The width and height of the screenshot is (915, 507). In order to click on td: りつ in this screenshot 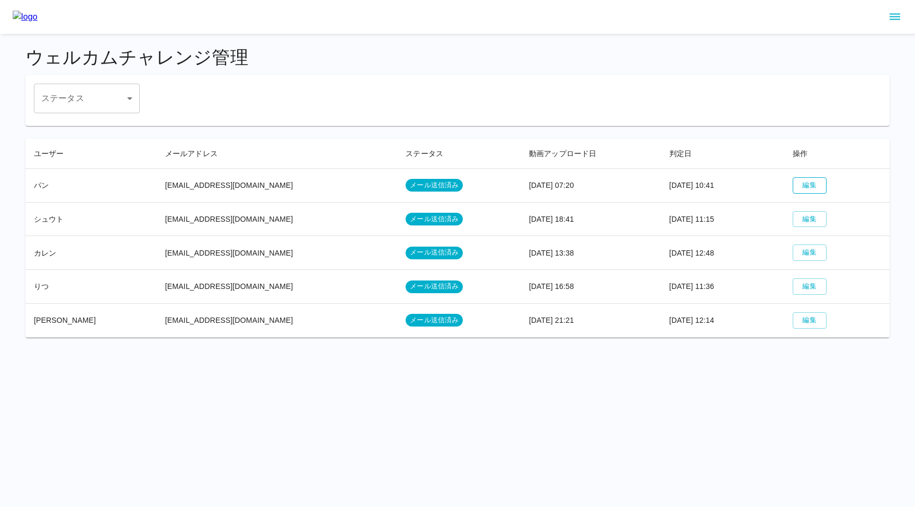, I will do `click(91, 287)`.